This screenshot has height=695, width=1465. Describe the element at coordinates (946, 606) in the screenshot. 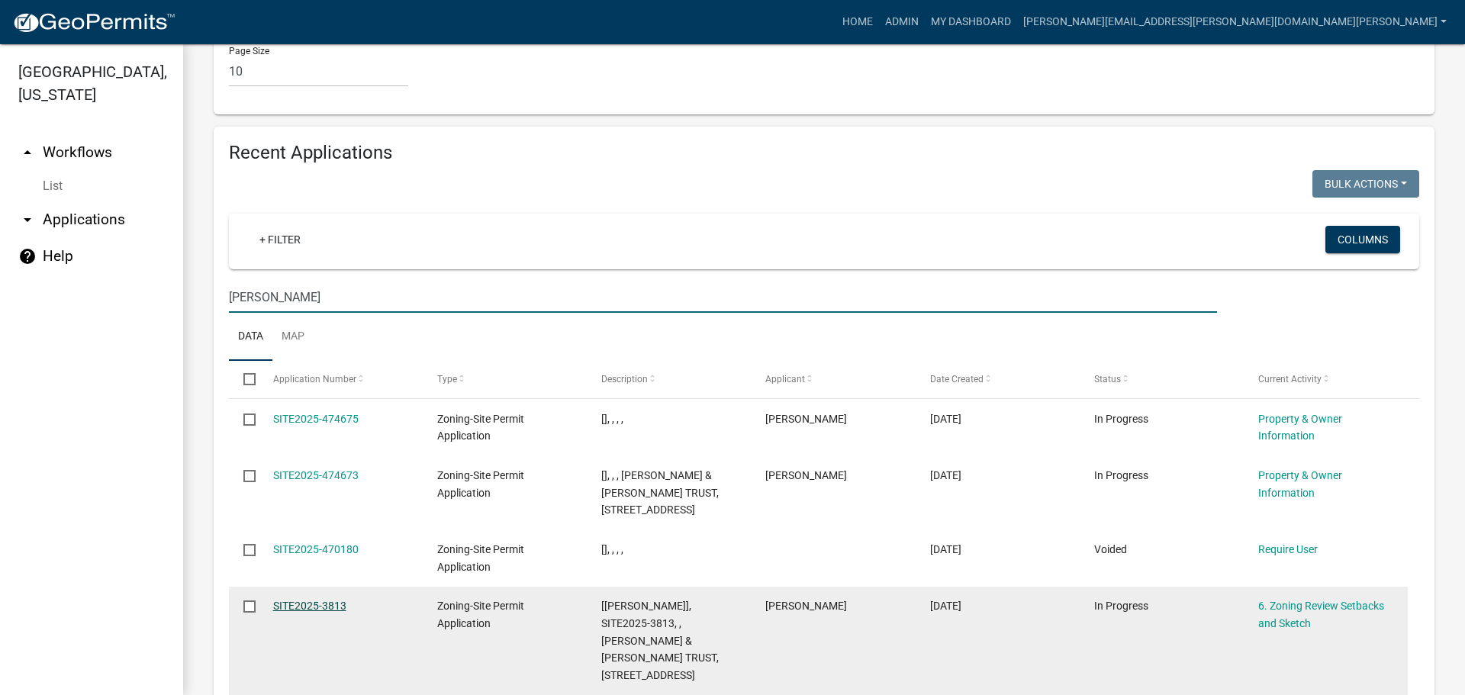

I see `span: 08/21/2025` at that location.